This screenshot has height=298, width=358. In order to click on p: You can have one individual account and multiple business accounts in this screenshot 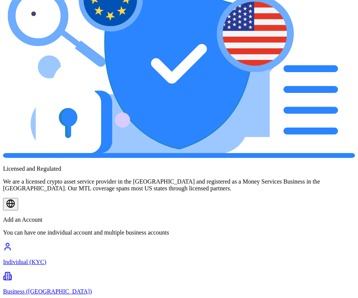, I will do `click(179, 233)`.